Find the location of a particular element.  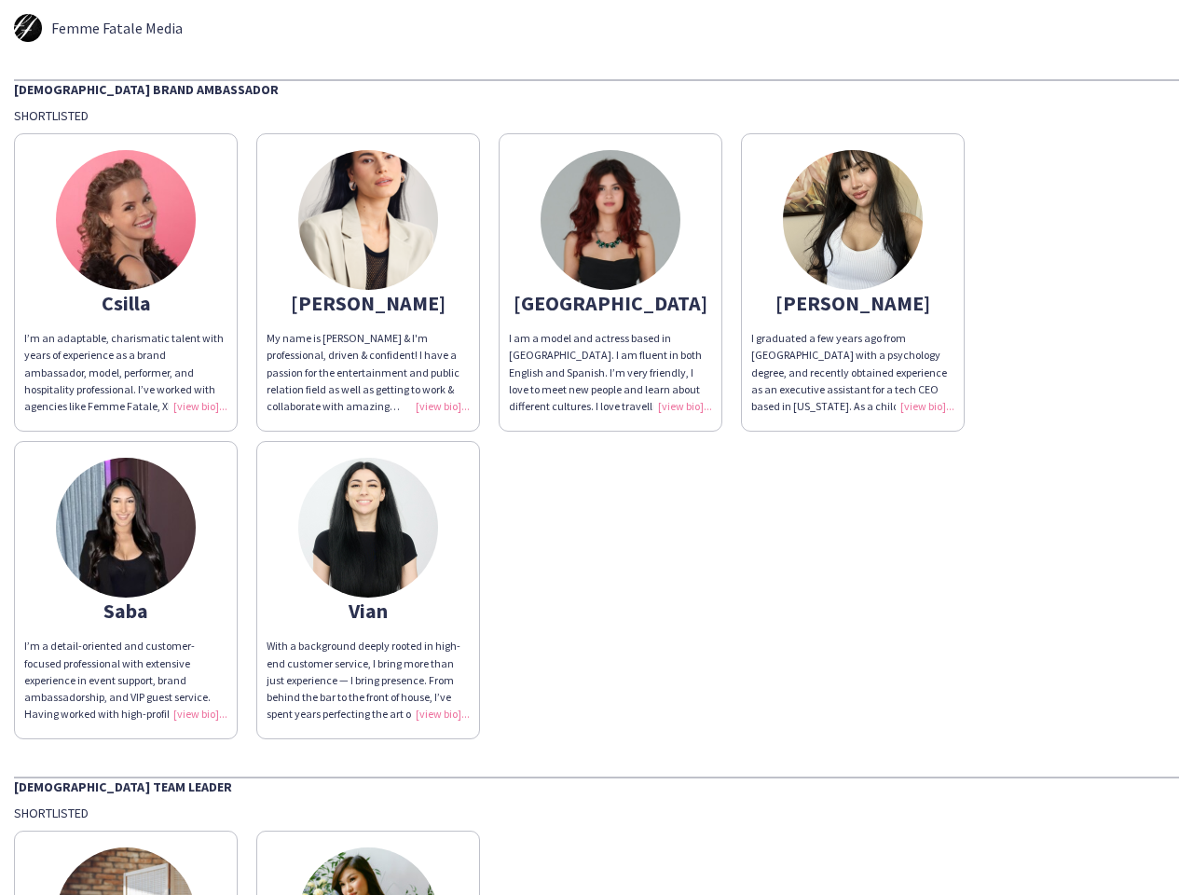

div: With a background deeply rooted in high-end customer service, I bring more than just experience —... is located at coordinates (368, 679).